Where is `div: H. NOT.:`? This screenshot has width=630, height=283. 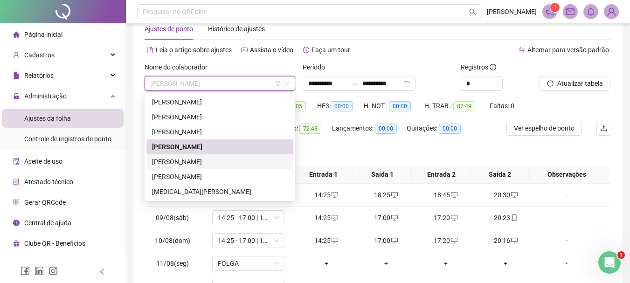 div: H. NOT.: is located at coordinates (394, 106).